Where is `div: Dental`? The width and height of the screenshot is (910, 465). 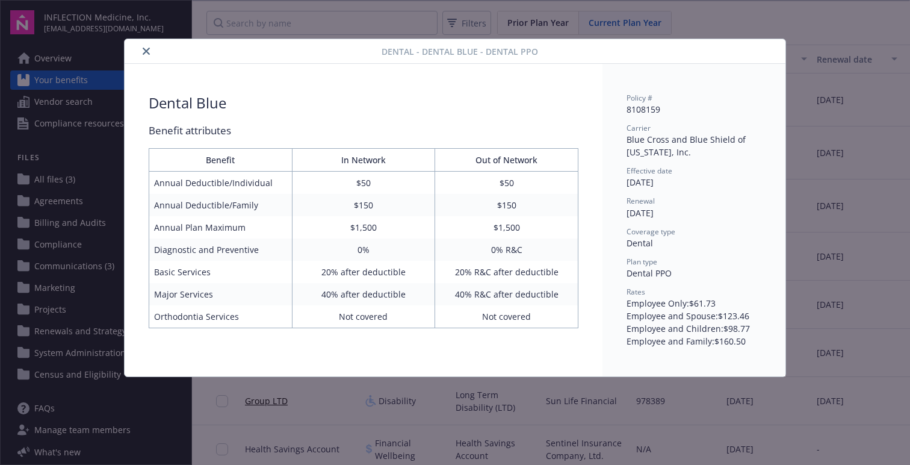
div: Dental is located at coordinates (694, 243).